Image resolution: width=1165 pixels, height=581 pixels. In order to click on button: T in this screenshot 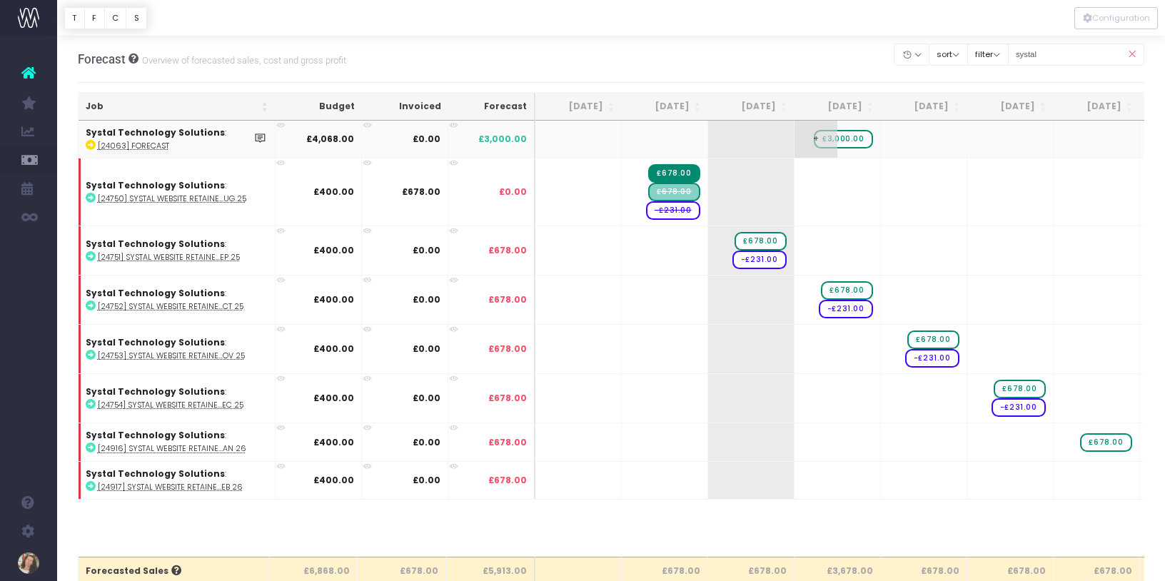, I will do `click(74, 18)`.